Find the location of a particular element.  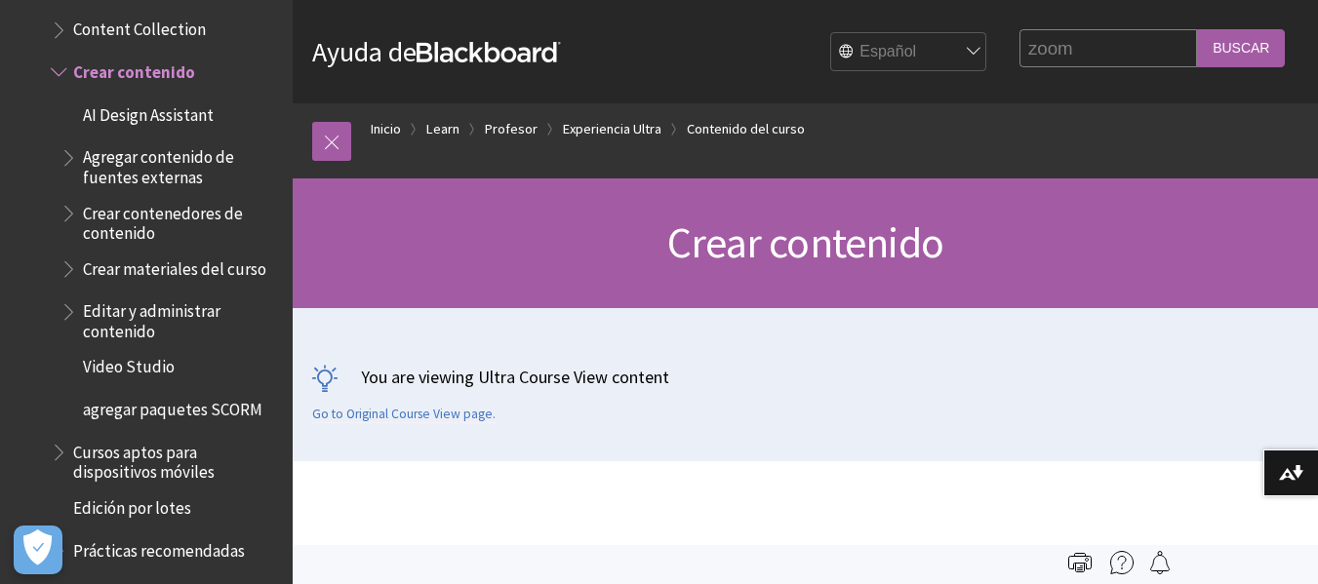

img: More help is located at coordinates (1122, 563).